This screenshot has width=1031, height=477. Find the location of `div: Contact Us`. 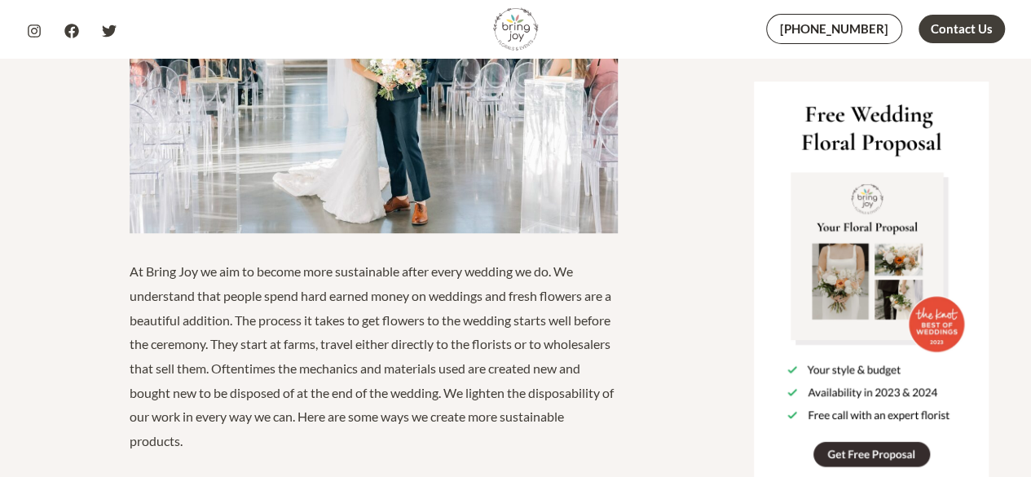

div: Contact Us is located at coordinates (962, 29).